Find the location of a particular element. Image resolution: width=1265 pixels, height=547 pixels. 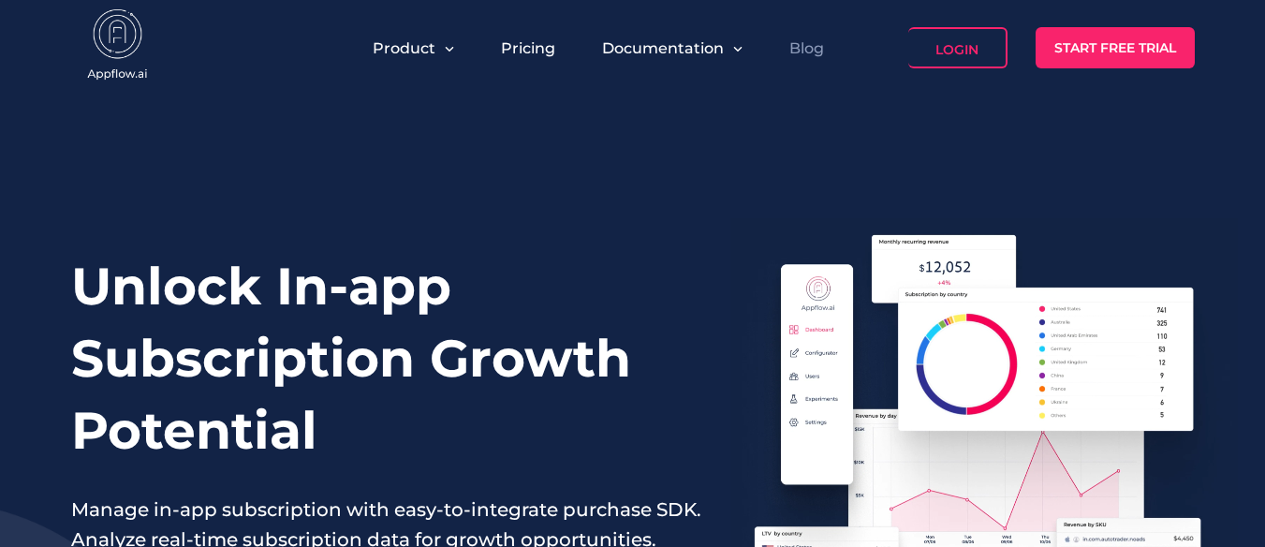

a: Login is located at coordinates (958, 48).